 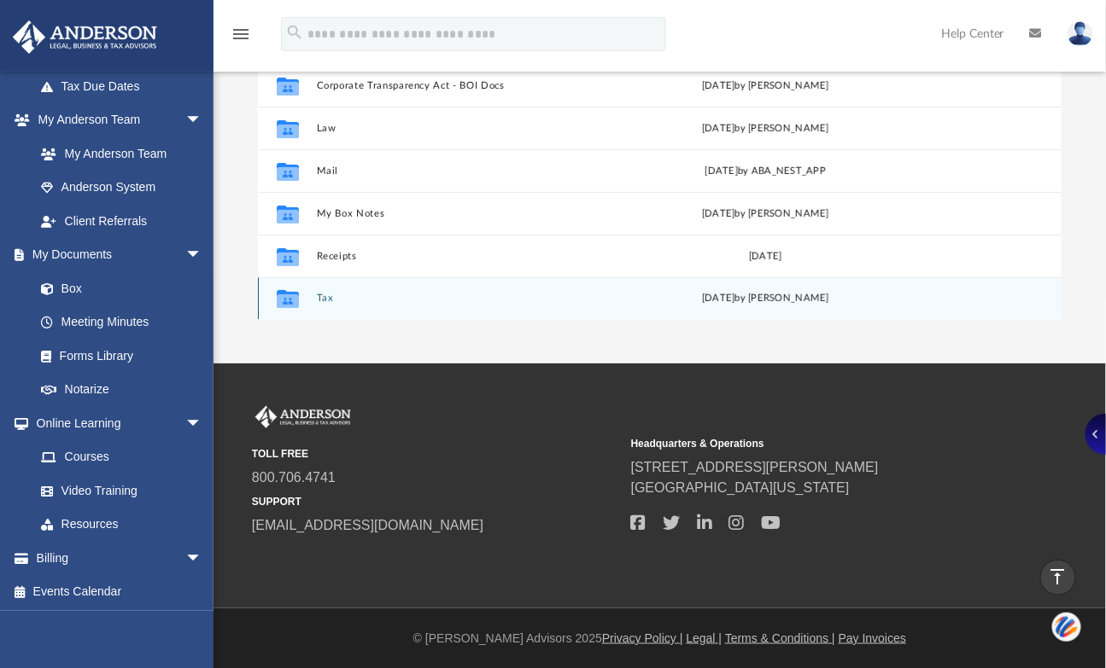 What do you see at coordinates (241, 38) in the screenshot?
I see `a: menu` at bounding box center [241, 38].